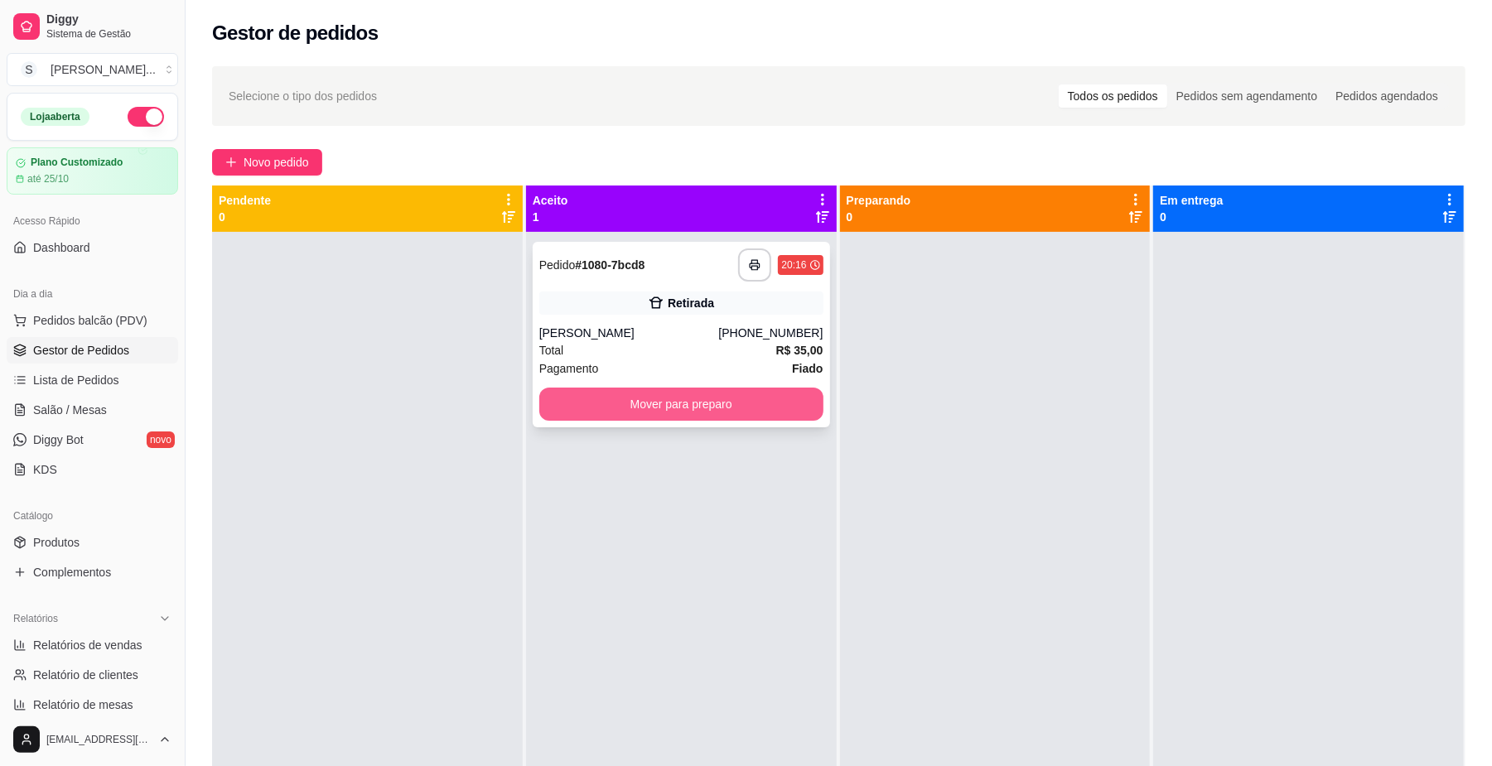  What do you see at coordinates (92, 705) in the screenshot?
I see `a: Relatório de mesas` at bounding box center [92, 705].